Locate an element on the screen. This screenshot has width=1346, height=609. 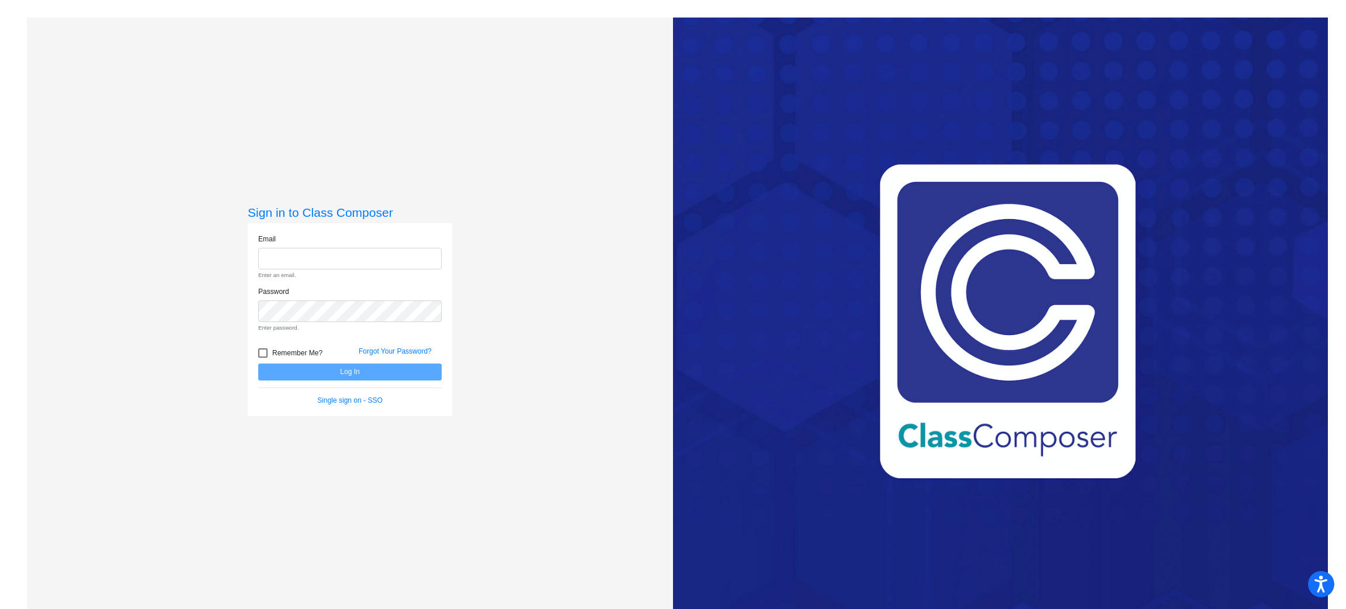
a: Single sign on - SSO is located at coordinates (349, 400).